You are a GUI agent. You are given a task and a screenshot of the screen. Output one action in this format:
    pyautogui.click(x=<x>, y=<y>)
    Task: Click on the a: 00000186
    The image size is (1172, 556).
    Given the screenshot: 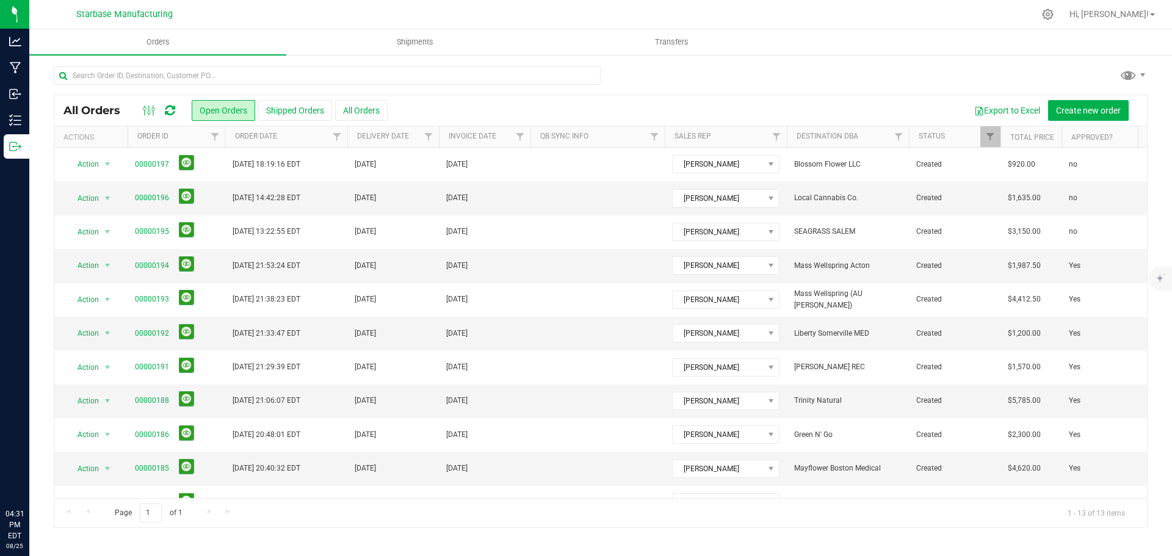 What is the action you would take?
    pyautogui.click(x=152, y=435)
    